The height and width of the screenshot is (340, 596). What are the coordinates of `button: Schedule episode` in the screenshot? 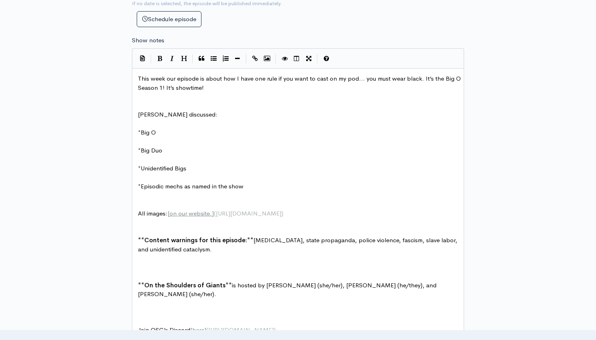 It's located at (169, 19).